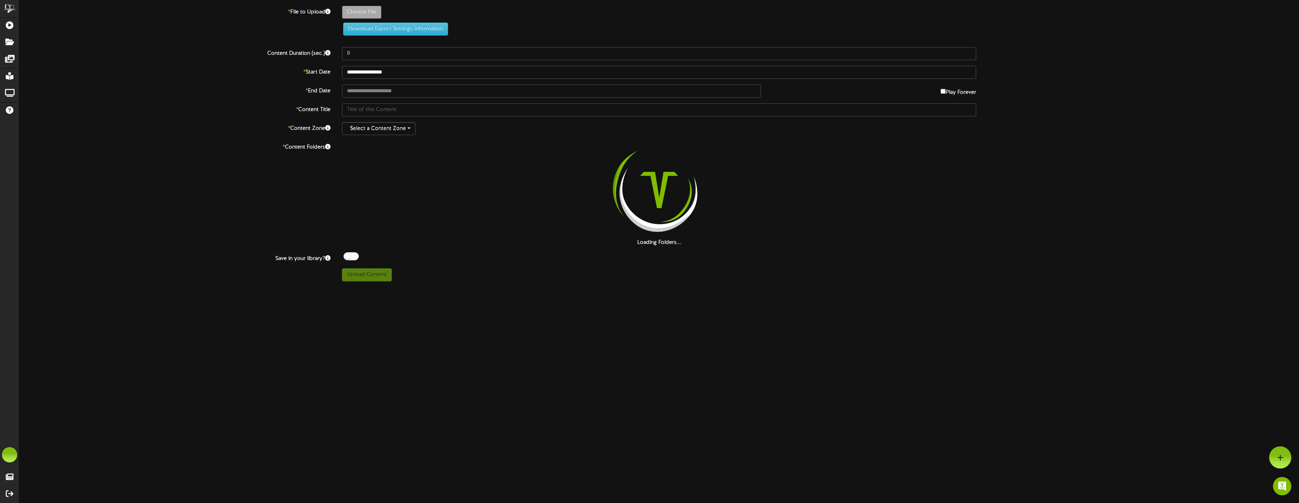  What do you see at coordinates (394, 29) in the screenshot?
I see `a: Download Export Settings Information` at bounding box center [394, 29].